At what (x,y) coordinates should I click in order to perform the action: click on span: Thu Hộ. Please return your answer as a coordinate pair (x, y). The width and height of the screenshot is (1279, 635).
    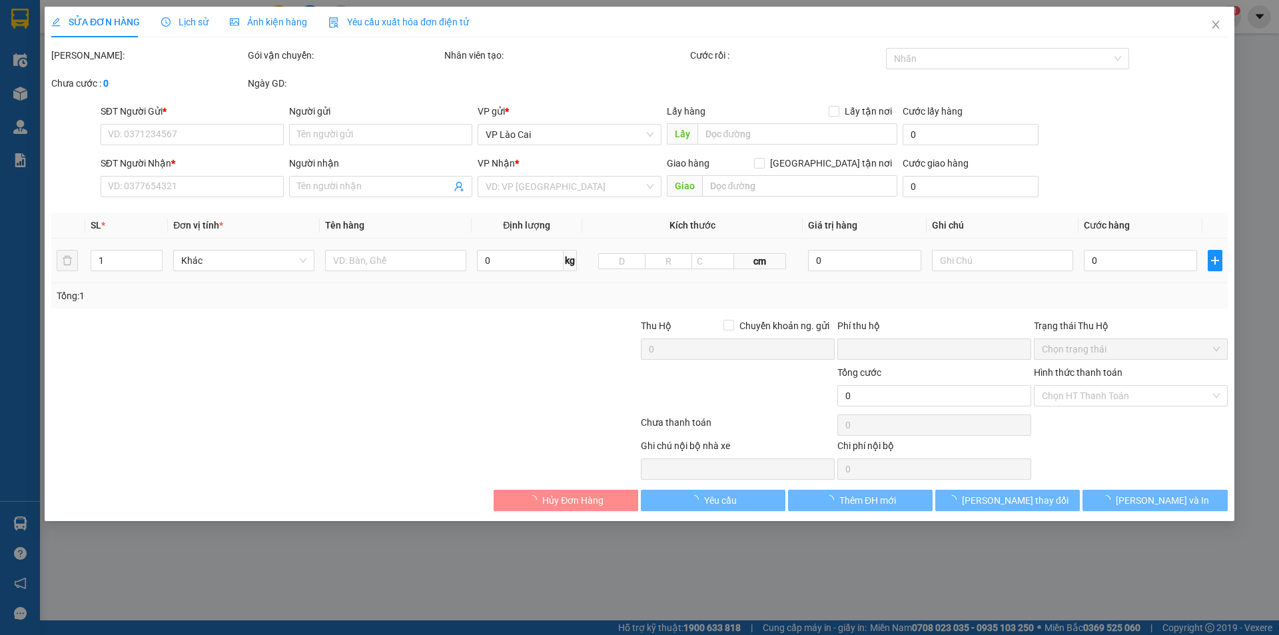
    Looking at the image, I should click on (656, 326).